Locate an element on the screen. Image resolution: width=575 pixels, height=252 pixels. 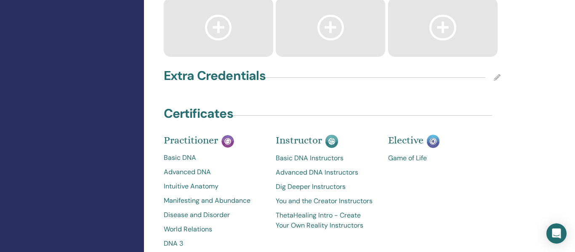
span: Instructor is located at coordinates (299, 140).